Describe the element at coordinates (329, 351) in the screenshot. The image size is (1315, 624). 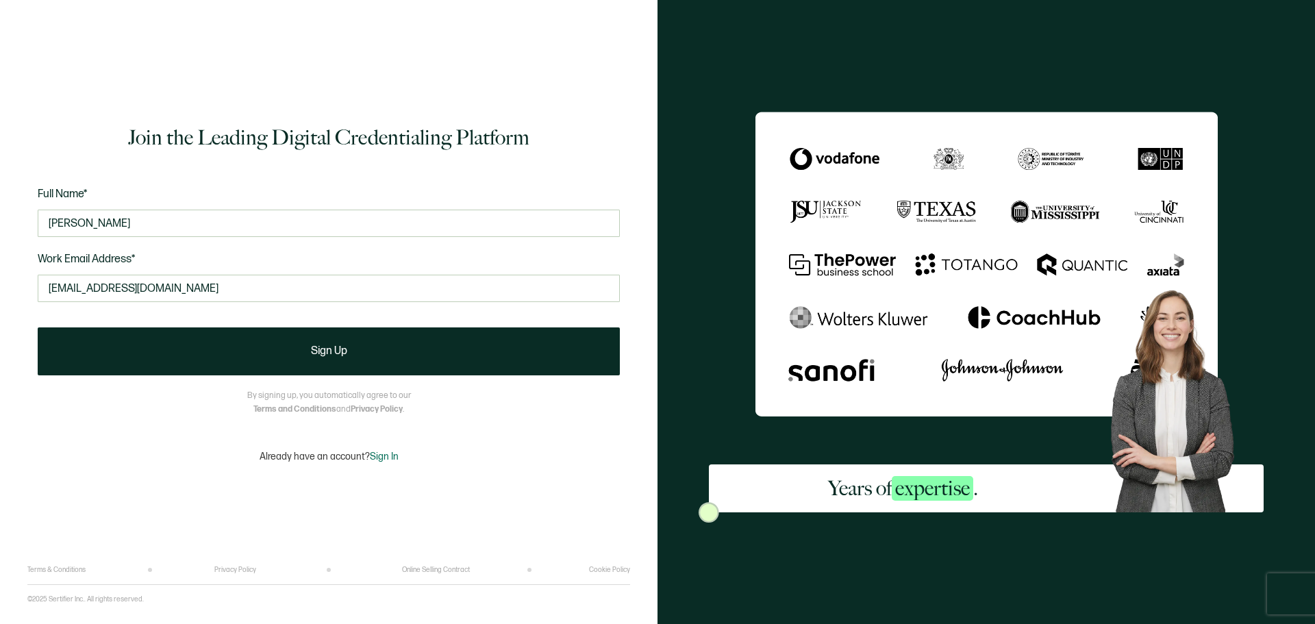
I see `button: Sign Up` at that location.